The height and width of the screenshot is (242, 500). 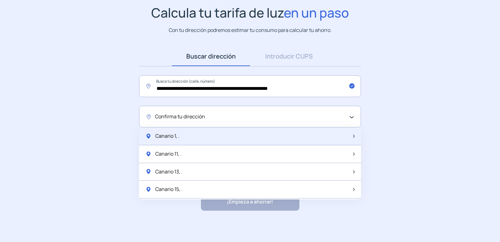 What do you see at coordinates (169, 189) in the screenshot?
I see `span: Canario 15, .` at bounding box center [169, 189].